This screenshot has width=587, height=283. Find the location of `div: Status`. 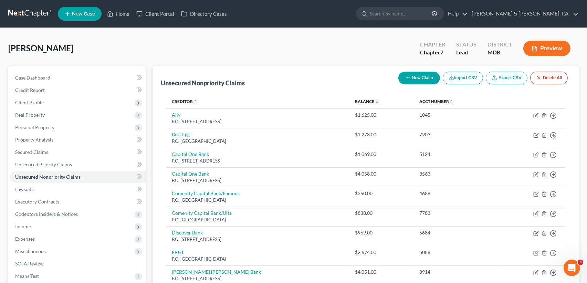

div: Status is located at coordinates (466, 44).